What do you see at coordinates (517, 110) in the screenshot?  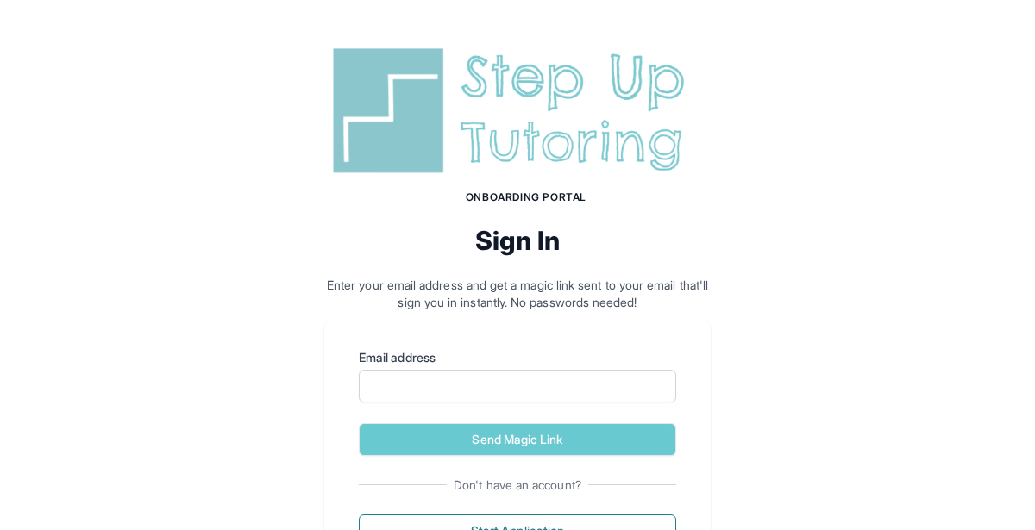 I see `img: Step Up Tutoring horizontal logo` at bounding box center [517, 110].